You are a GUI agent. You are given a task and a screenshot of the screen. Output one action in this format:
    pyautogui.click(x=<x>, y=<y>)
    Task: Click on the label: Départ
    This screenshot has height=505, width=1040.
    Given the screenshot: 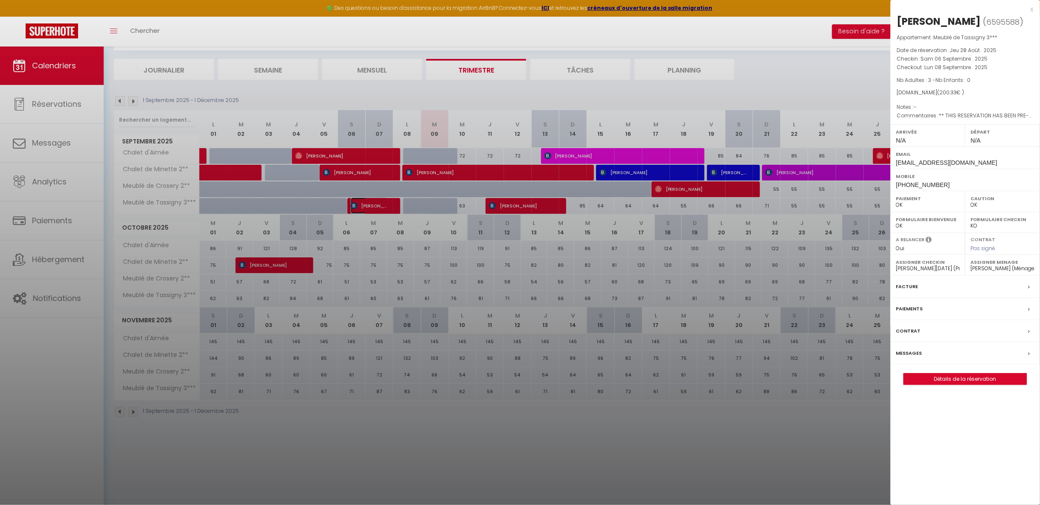 What is the action you would take?
    pyautogui.click(x=1002, y=132)
    